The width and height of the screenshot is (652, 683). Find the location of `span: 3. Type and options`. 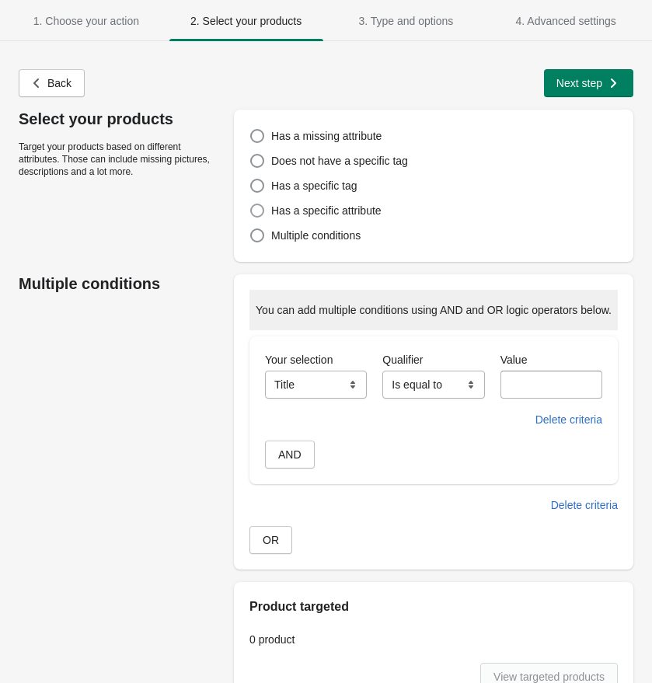

span: 3. Type and options is located at coordinates (405, 21).